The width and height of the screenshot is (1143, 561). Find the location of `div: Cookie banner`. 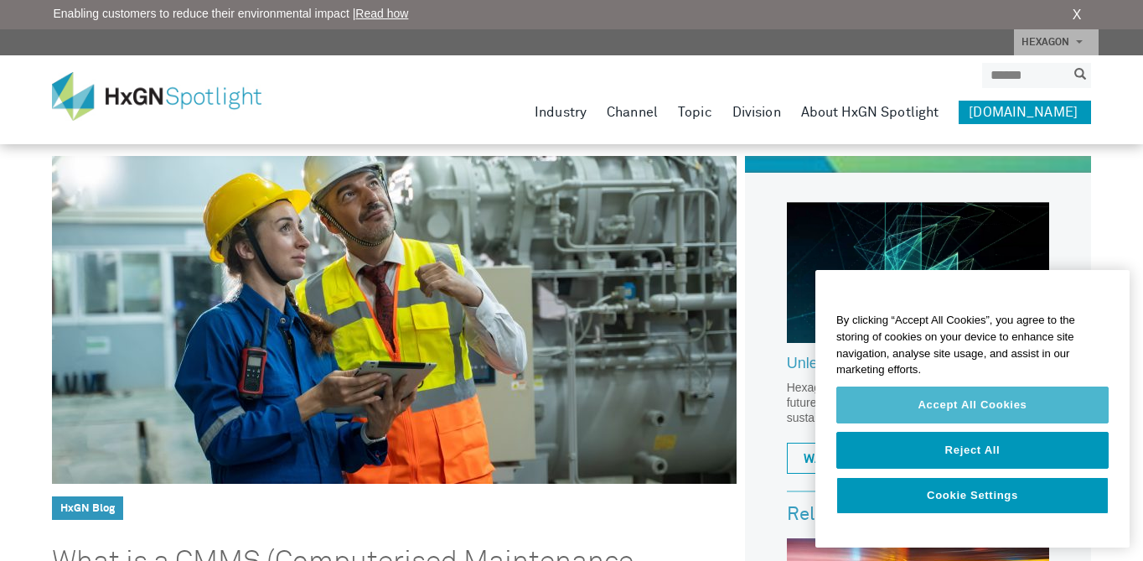

div: Cookie banner is located at coordinates (972, 408).